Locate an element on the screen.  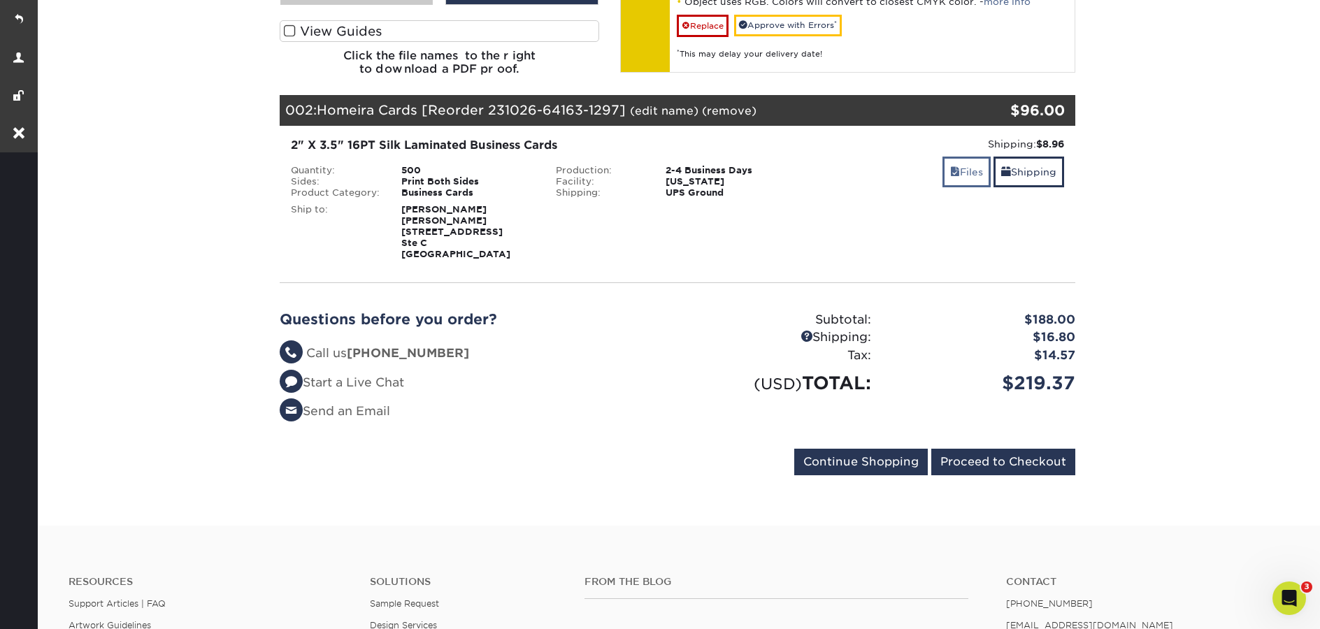
div: UPS Ground is located at coordinates (732, 193).